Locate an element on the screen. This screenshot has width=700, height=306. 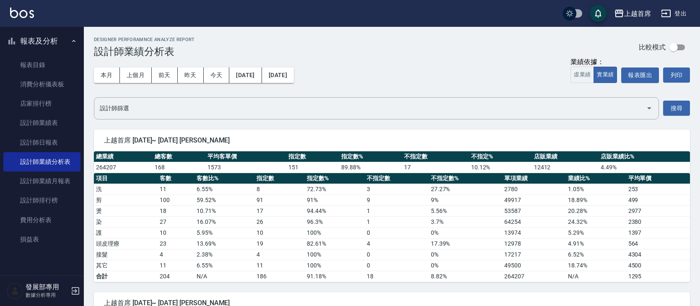
button: 報表及分析 is located at coordinates (42, 41).